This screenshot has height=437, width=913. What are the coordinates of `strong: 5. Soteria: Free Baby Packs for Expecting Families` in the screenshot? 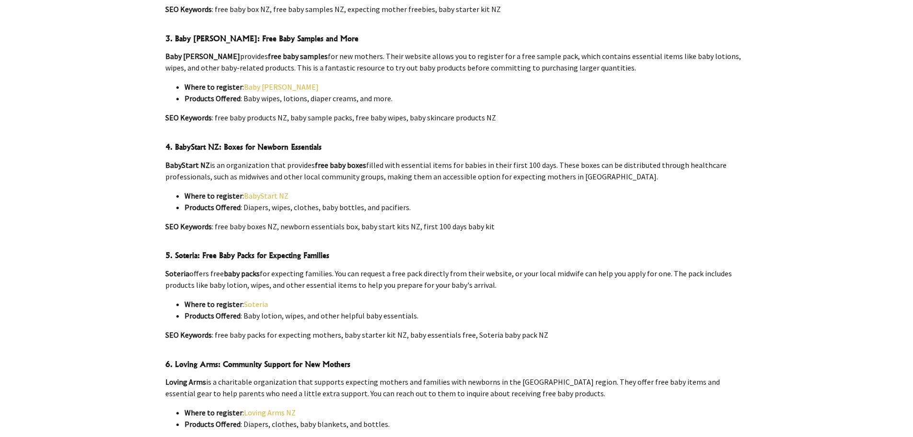 It's located at (247, 255).